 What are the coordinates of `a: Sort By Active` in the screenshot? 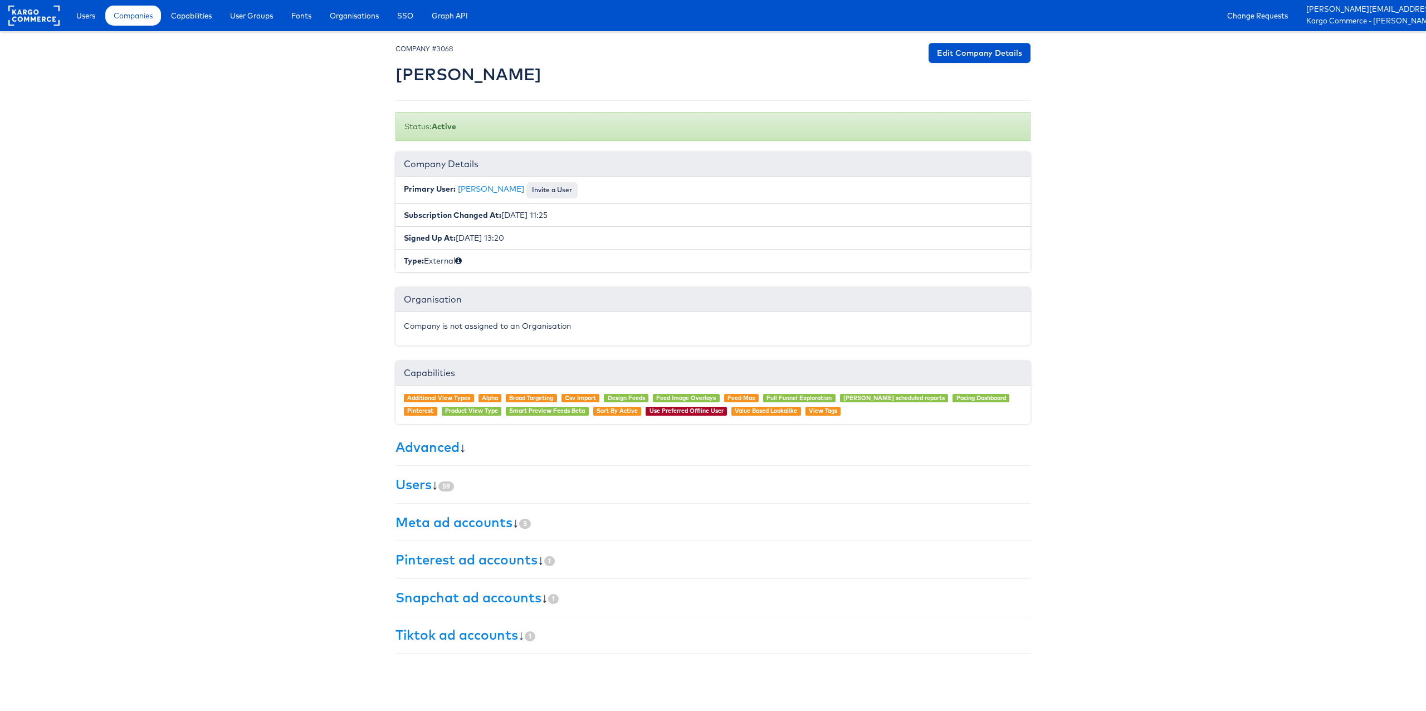 It's located at (617, 410).